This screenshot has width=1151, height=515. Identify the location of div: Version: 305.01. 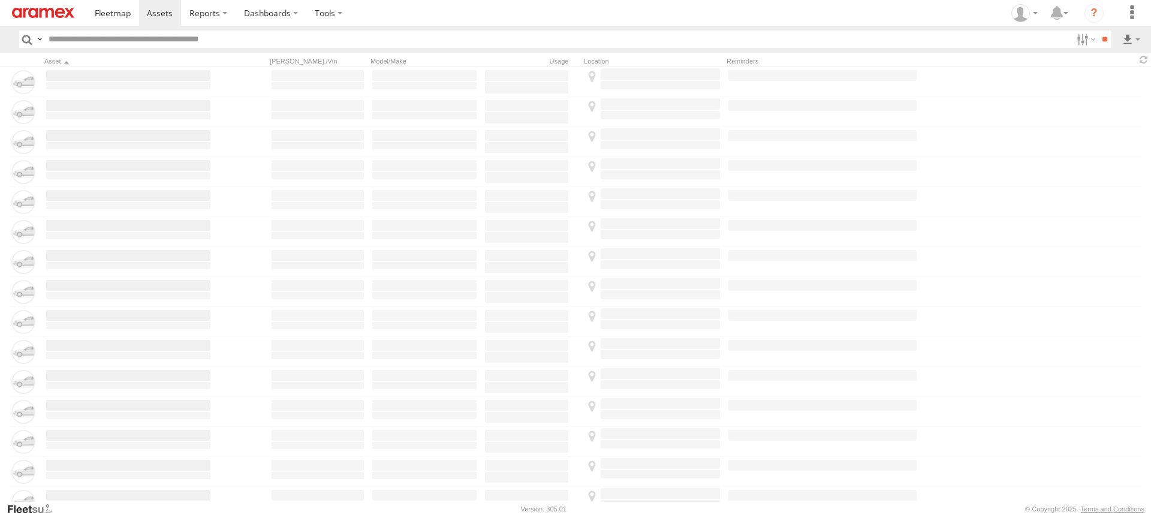
(544, 509).